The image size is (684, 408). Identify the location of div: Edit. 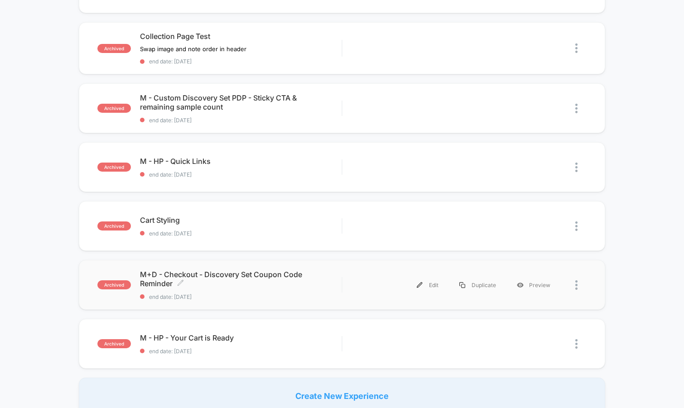
(428, 285).